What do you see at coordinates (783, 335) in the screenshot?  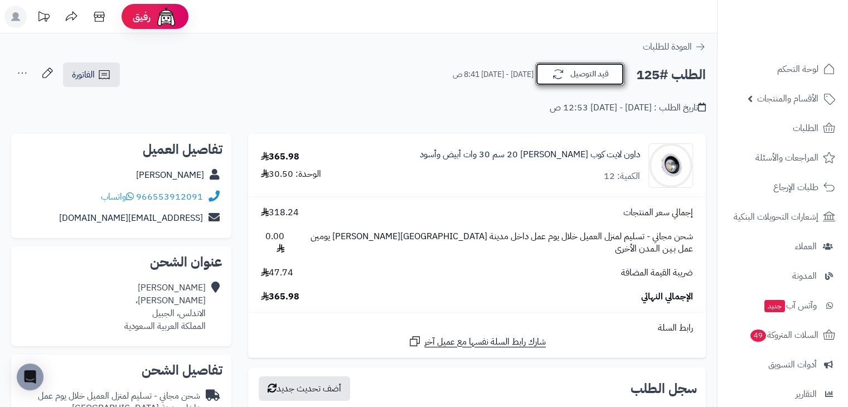 I see `a: السلات المتروكة49` at bounding box center [783, 335].